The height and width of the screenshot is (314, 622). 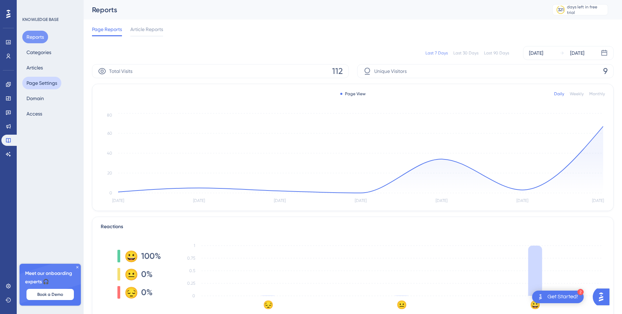 I want to click on div: Get Started!, so click(x=563, y=297).